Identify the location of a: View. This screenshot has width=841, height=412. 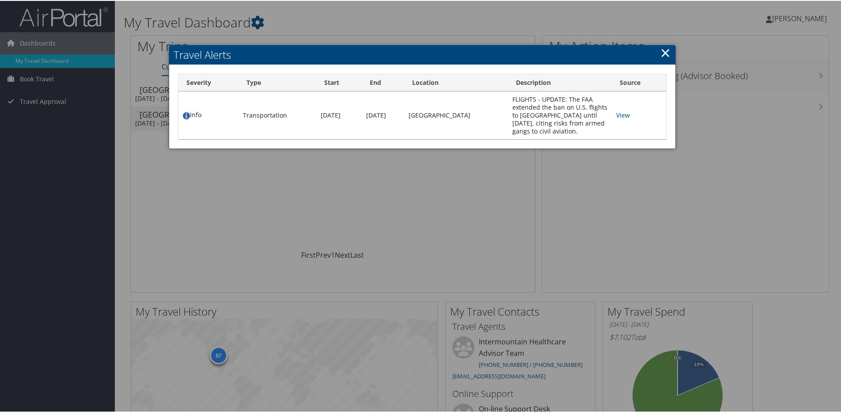
(623, 114).